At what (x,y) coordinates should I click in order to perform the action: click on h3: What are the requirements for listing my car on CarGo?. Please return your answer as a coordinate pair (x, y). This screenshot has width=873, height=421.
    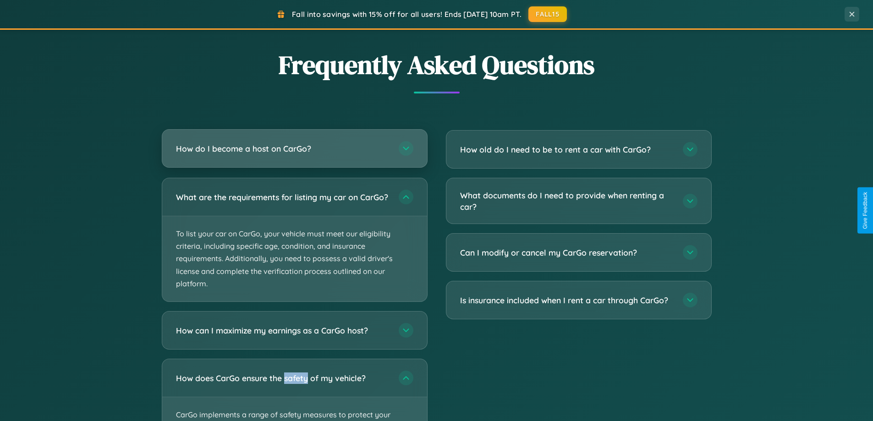
    Looking at the image, I should click on (283, 197).